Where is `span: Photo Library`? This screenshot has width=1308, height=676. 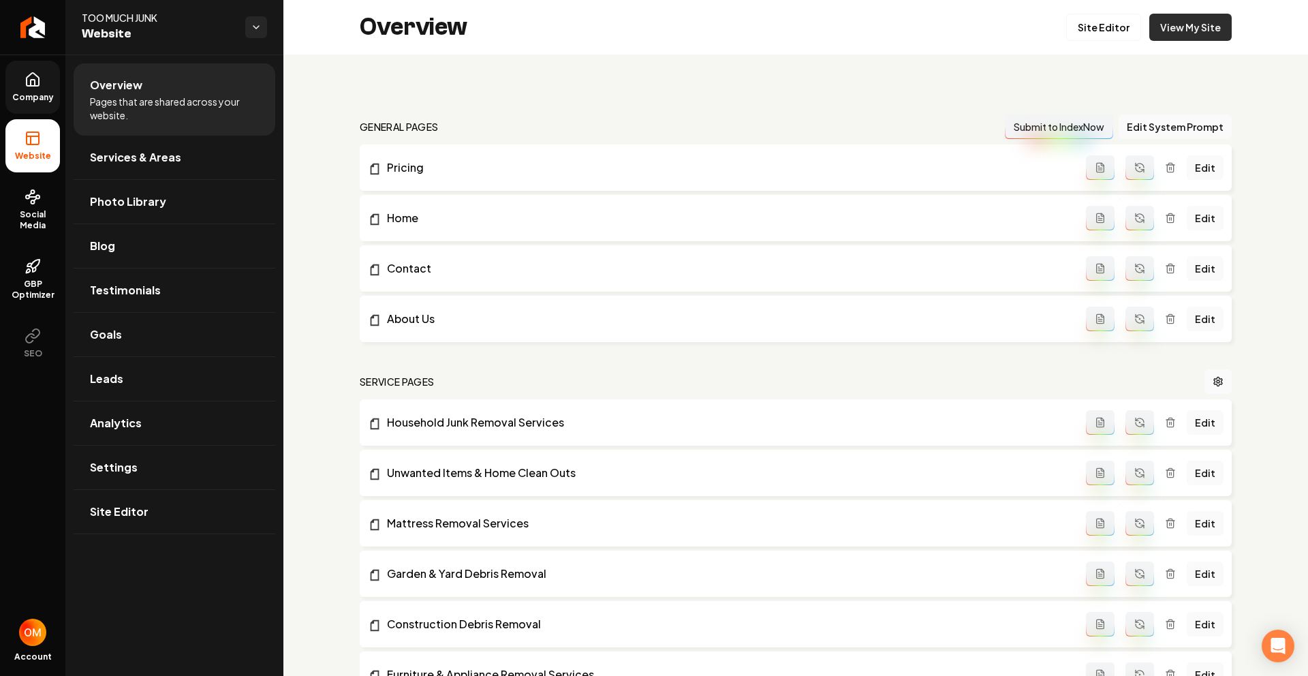
span: Photo Library is located at coordinates (128, 202).